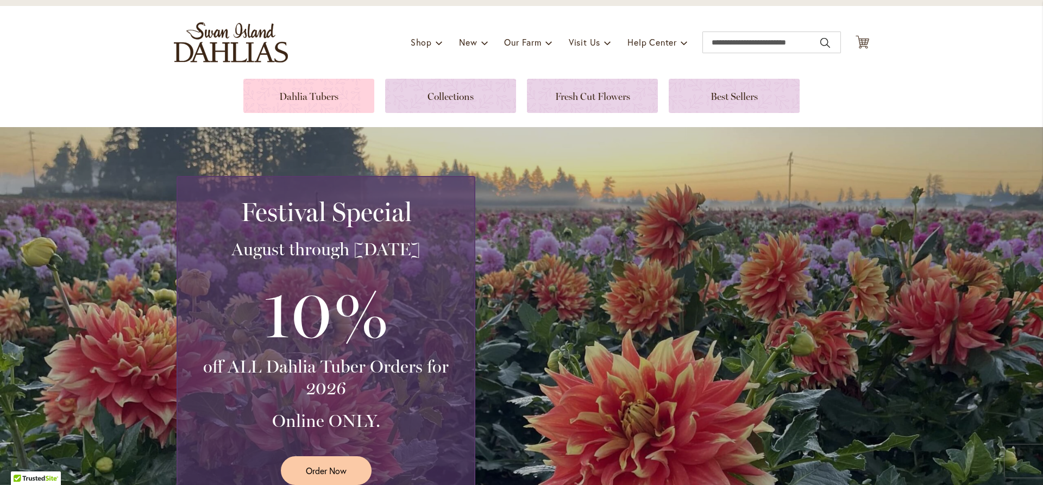 The width and height of the screenshot is (1043, 485). What do you see at coordinates (326, 378) in the screenshot?
I see `h3: off ALL Dahlia Tuber Orders for 2026` at bounding box center [326, 378].